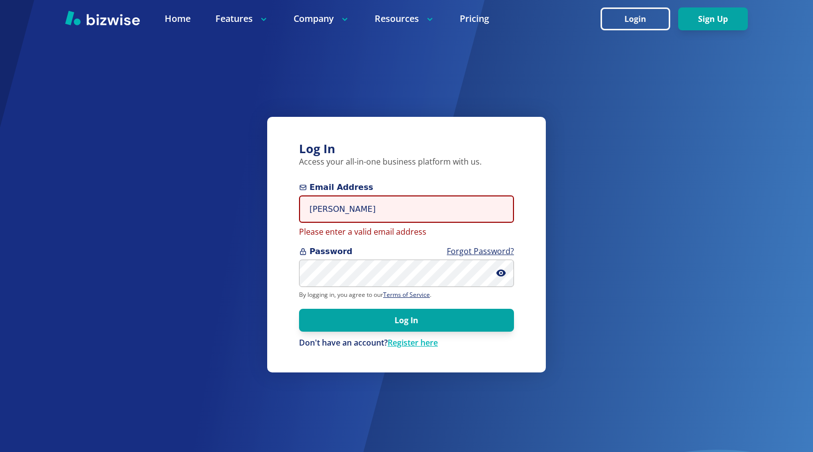  Describe the element at coordinates (639, 19) in the screenshot. I see `a: Login` at that location.